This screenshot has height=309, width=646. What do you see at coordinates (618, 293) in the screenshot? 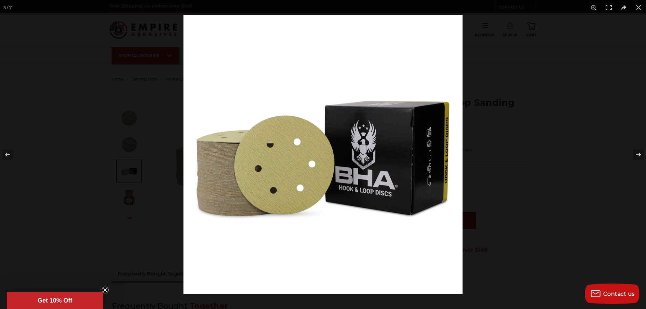
I see `span: Contact us` at bounding box center [618, 293].